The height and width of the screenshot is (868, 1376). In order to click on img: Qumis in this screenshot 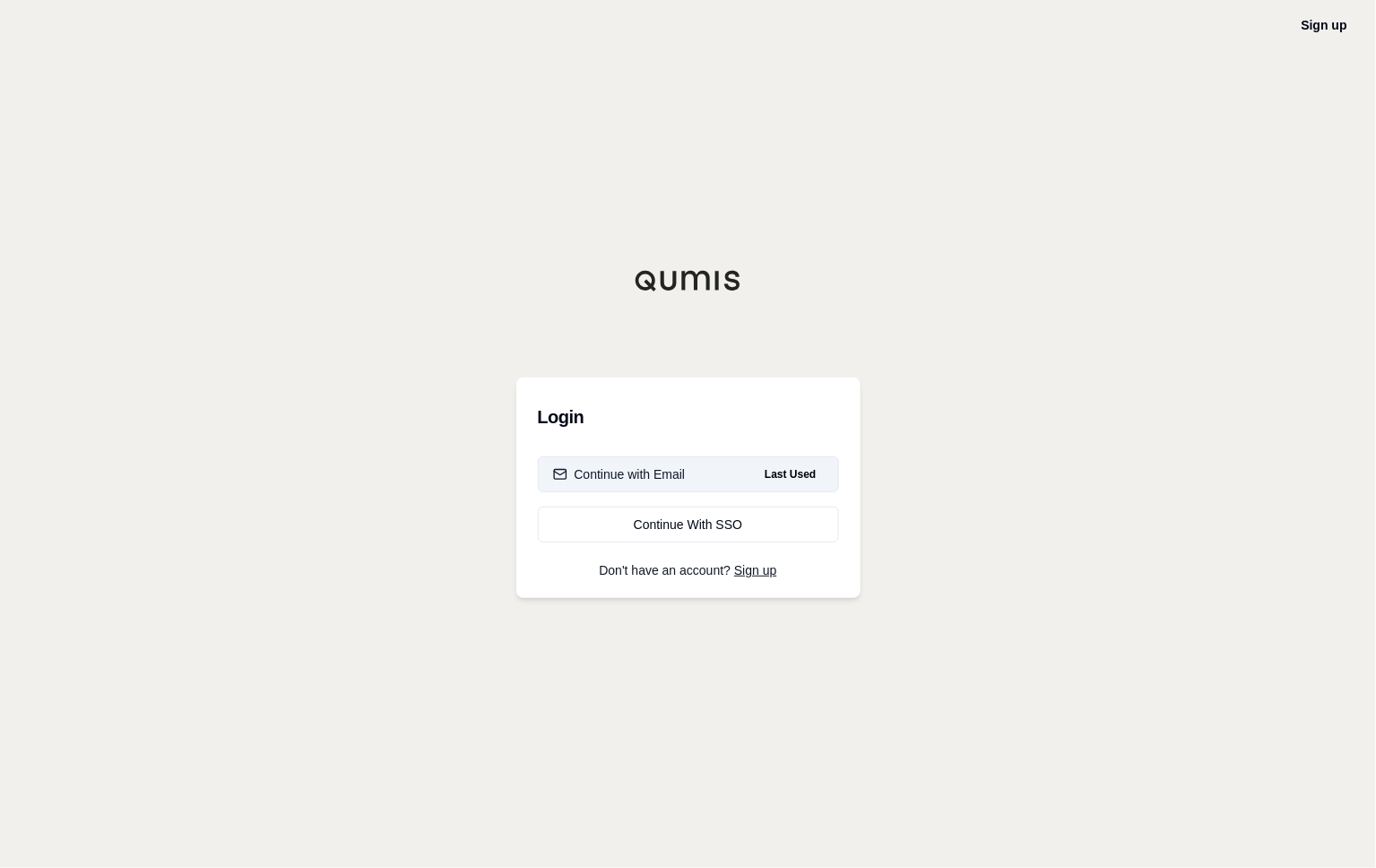, I will do `click(688, 280)`.